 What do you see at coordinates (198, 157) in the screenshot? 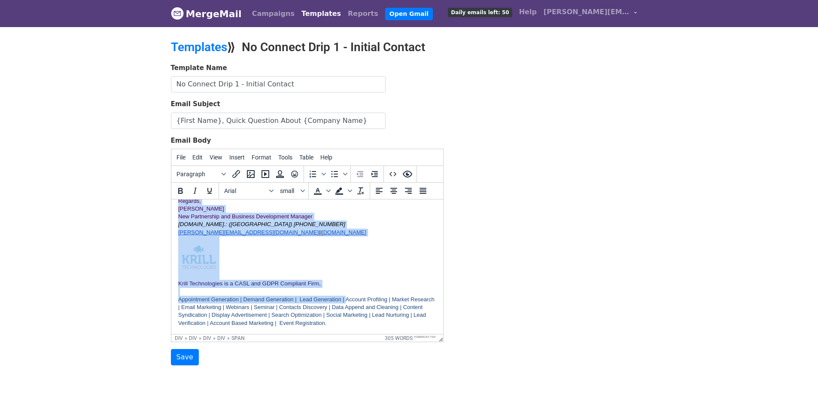
I see `span: Edit` at bounding box center [198, 157].